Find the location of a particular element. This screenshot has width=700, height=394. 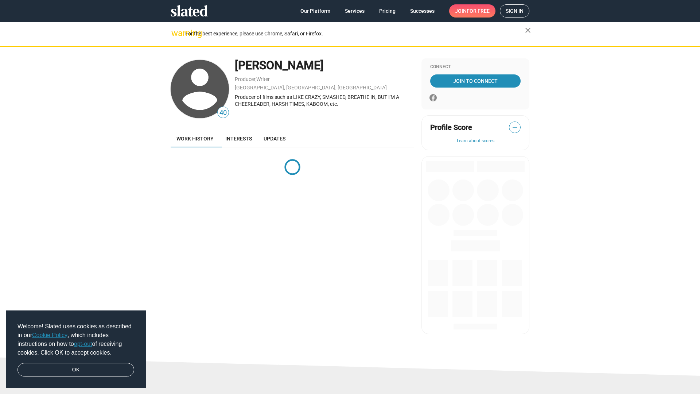

a: Cookie Policy is located at coordinates (50, 335).